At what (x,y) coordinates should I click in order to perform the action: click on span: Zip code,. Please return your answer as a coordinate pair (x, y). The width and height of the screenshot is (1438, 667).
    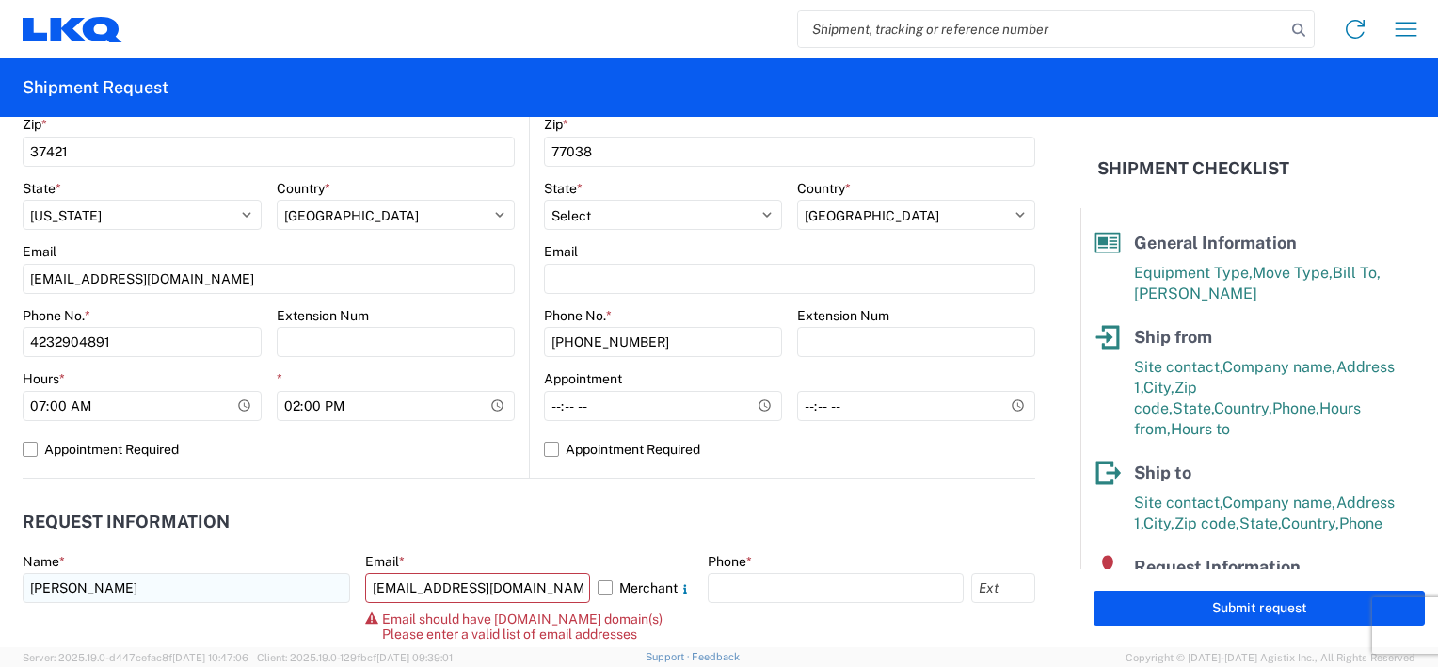
    Looking at the image, I should click on (1207, 522).